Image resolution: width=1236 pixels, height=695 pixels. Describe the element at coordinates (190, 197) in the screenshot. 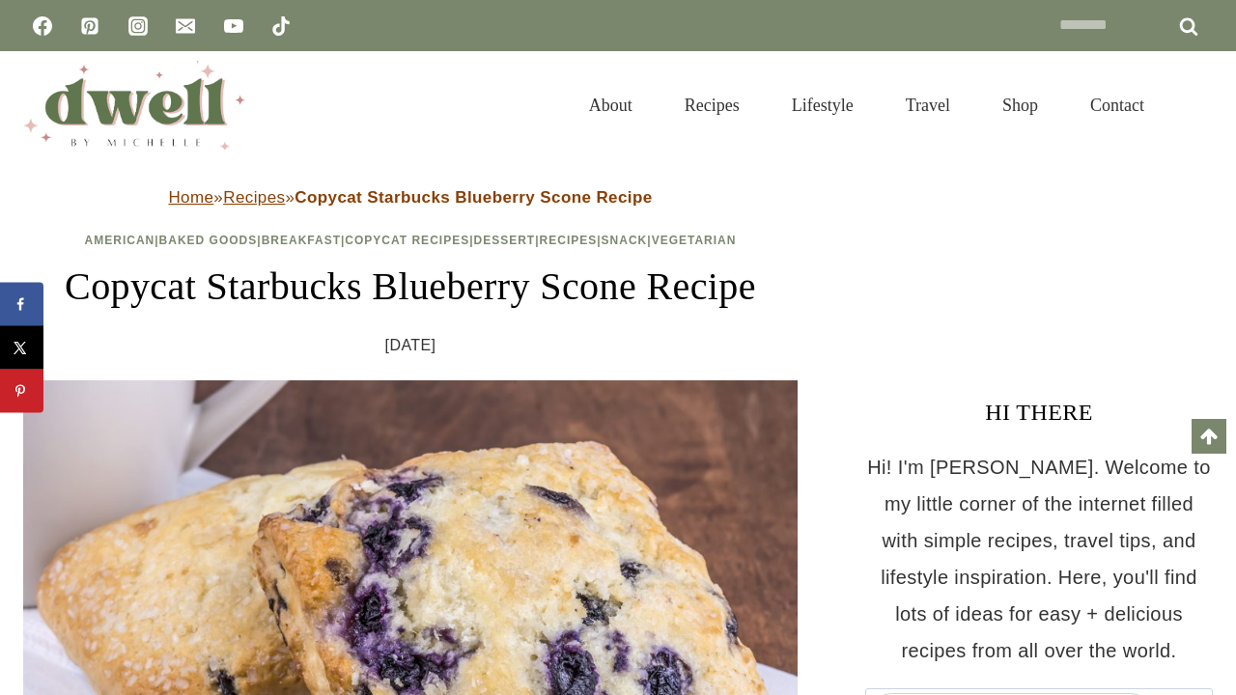

I see `a: Home` at that location.